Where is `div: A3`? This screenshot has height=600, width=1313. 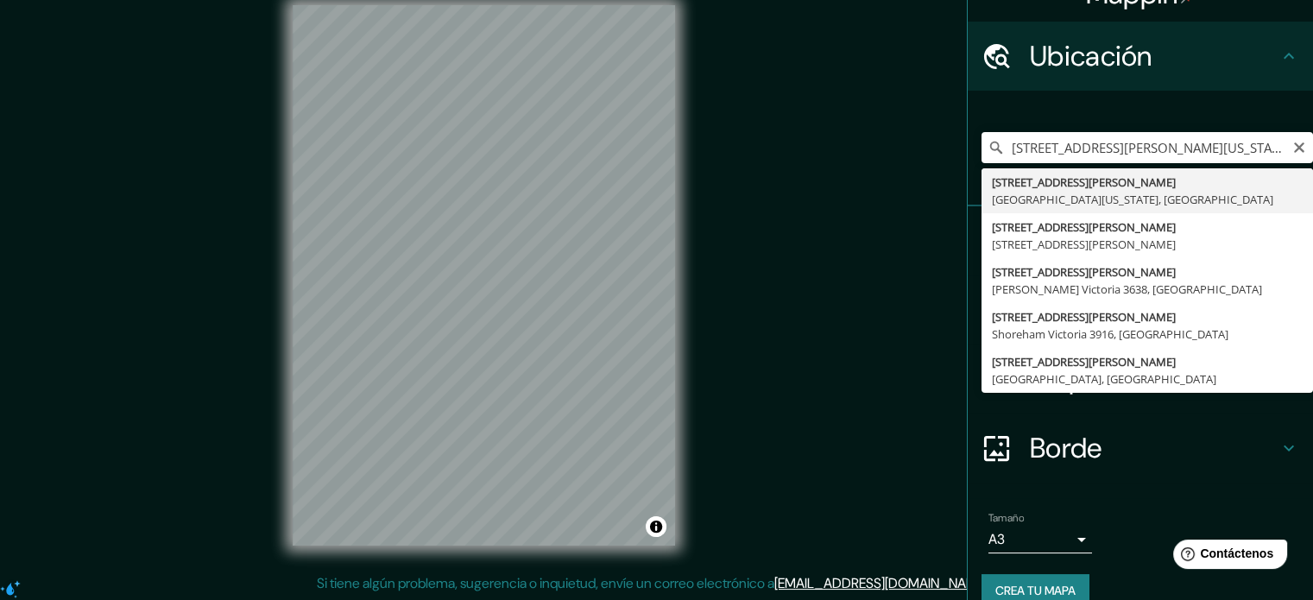 div: A3 is located at coordinates (1040, 540).